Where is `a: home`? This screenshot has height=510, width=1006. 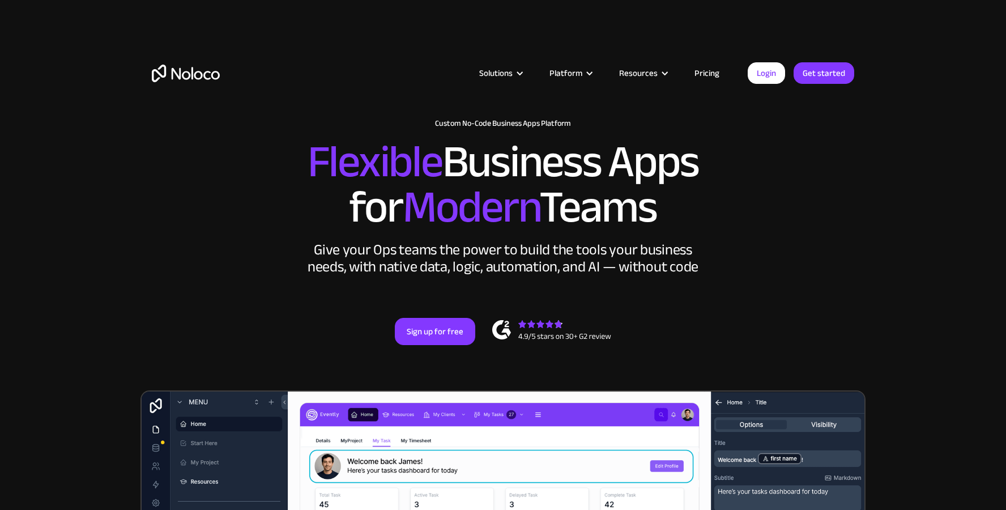 a: home is located at coordinates (186, 73).